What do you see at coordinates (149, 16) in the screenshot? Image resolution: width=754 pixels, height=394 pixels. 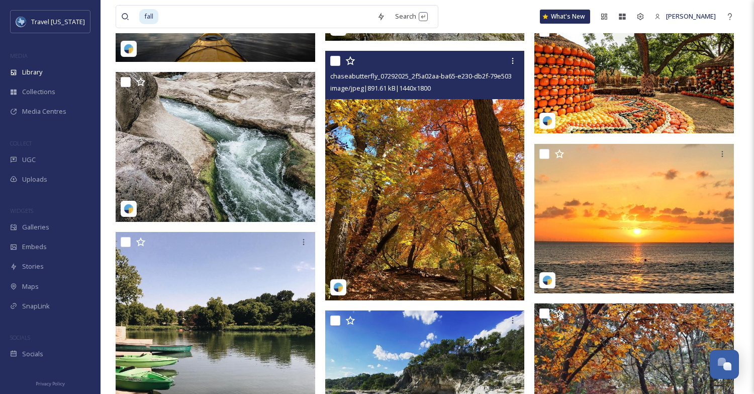 I see `span: fall` at bounding box center [149, 16].